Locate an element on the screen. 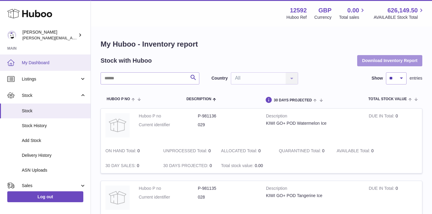  a: 0.00 Total sales is located at coordinates (352, 13).